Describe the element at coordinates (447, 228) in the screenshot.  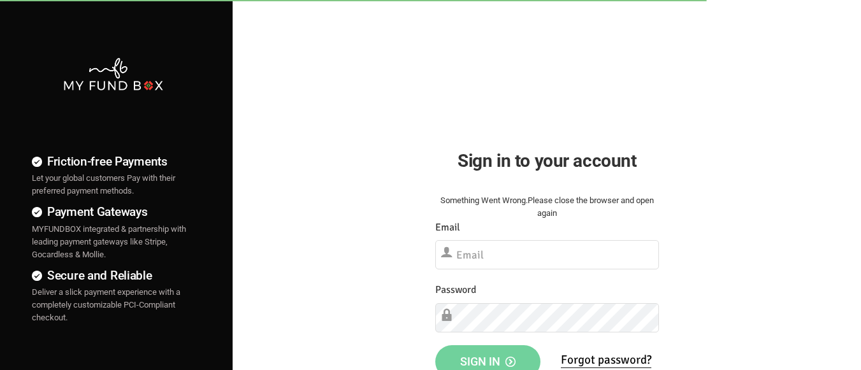
I see `label: Email` at that location.